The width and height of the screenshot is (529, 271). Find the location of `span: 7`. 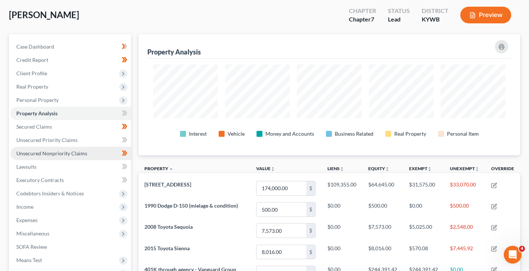

span: 7 is located at coordinates (372, 19).